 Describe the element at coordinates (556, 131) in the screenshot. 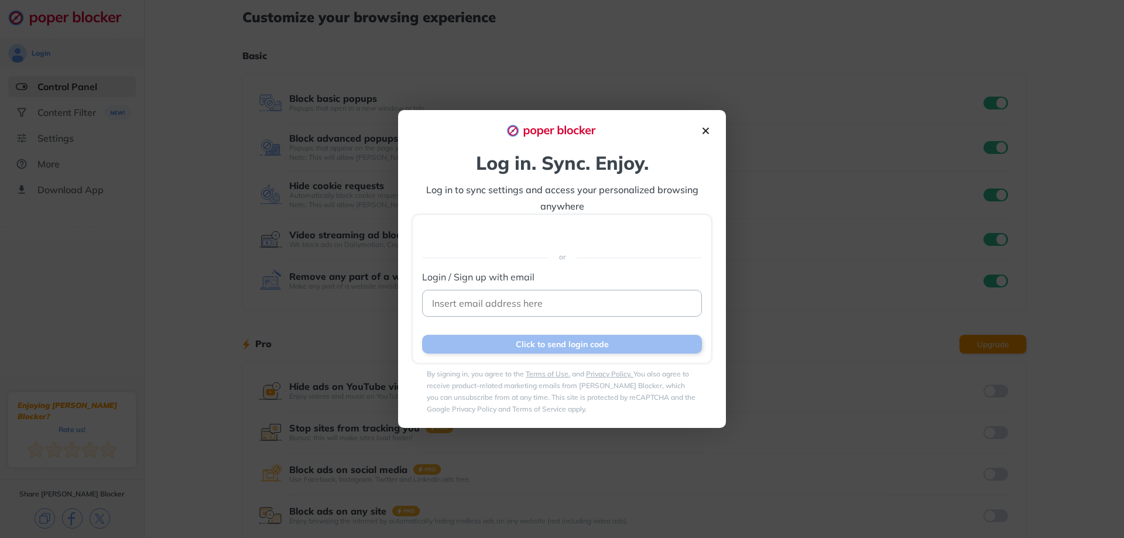

I see `img: logo` at that location.